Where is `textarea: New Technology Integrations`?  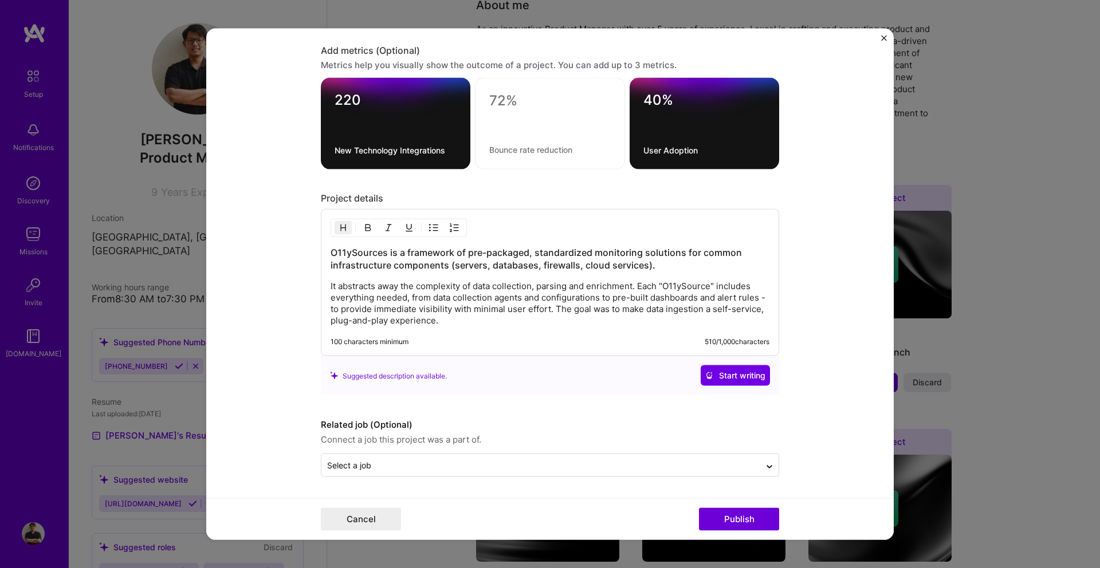 textarea: New Technology Integrations is located at coordinates (395, 150).